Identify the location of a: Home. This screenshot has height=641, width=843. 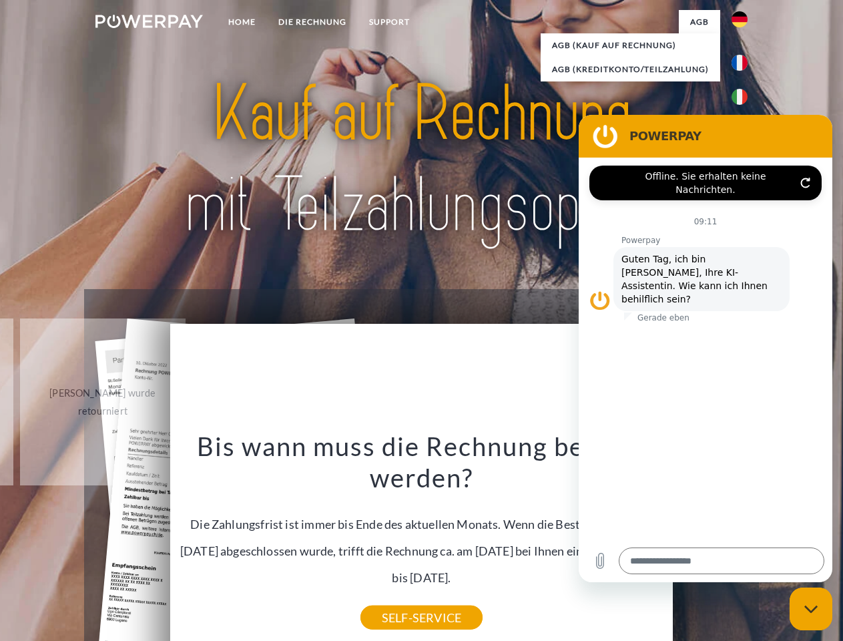
(242, 22).